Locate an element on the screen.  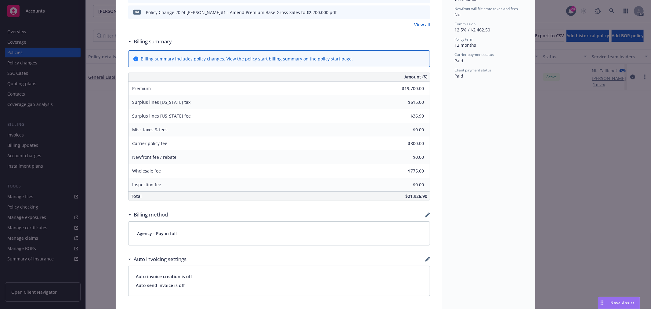
span: Client payment status is located at coordinates (473, 70).